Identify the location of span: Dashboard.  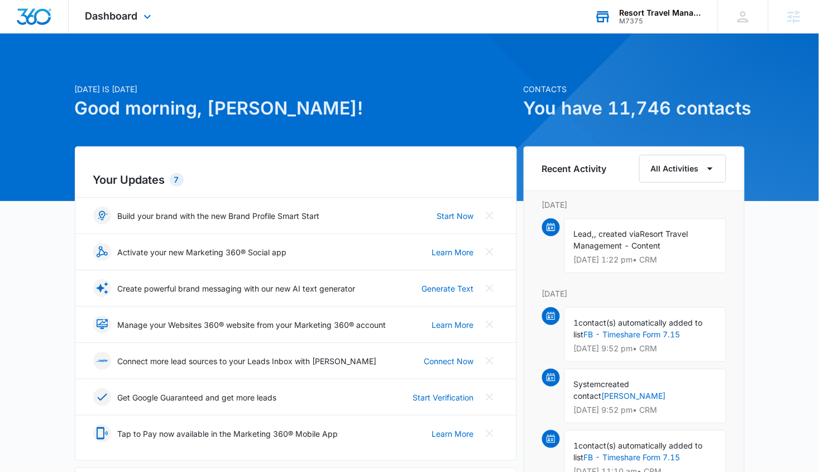
(112, 16).